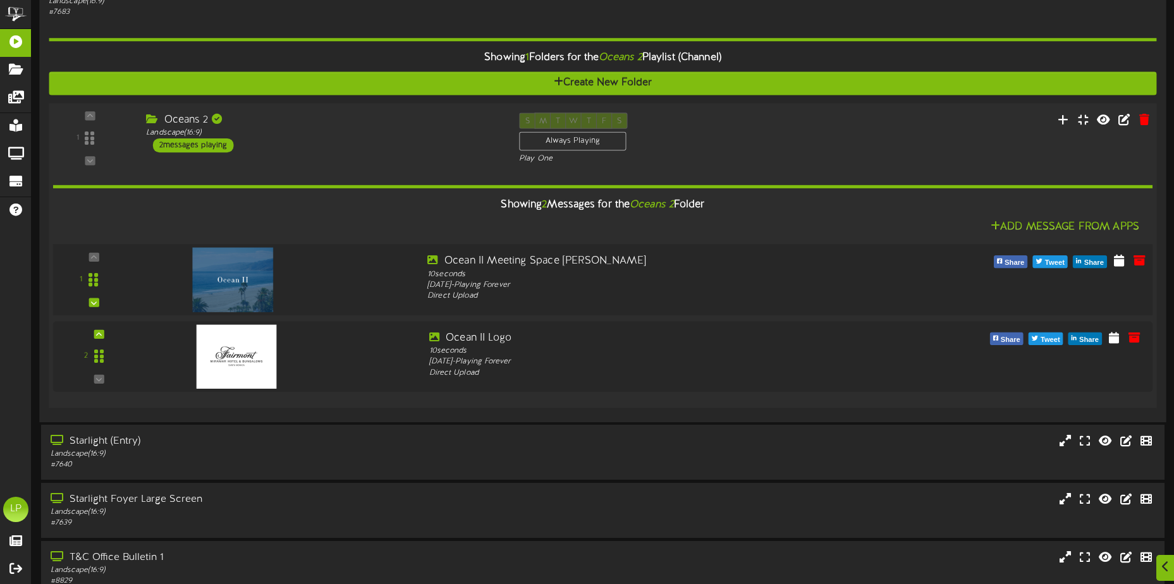 The image size is (1174, 584). I want to click on div: T&C Office Bulletin 1, so click(275, 557).